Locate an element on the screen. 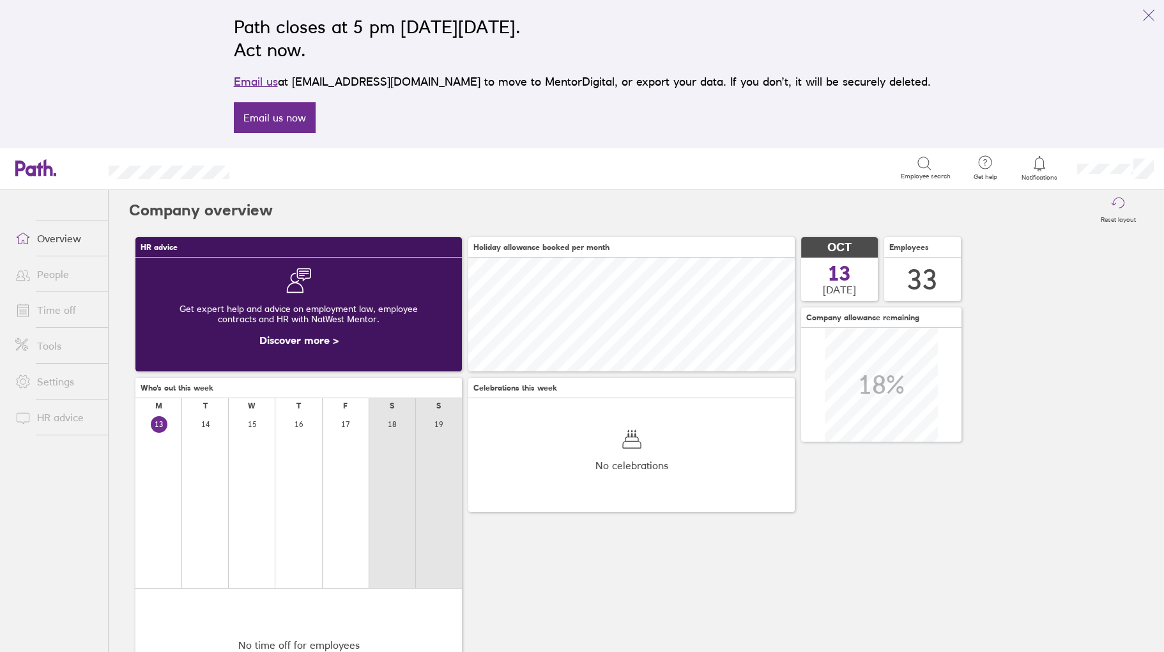  div: No time off for employees is located at coordinates (299, 645).